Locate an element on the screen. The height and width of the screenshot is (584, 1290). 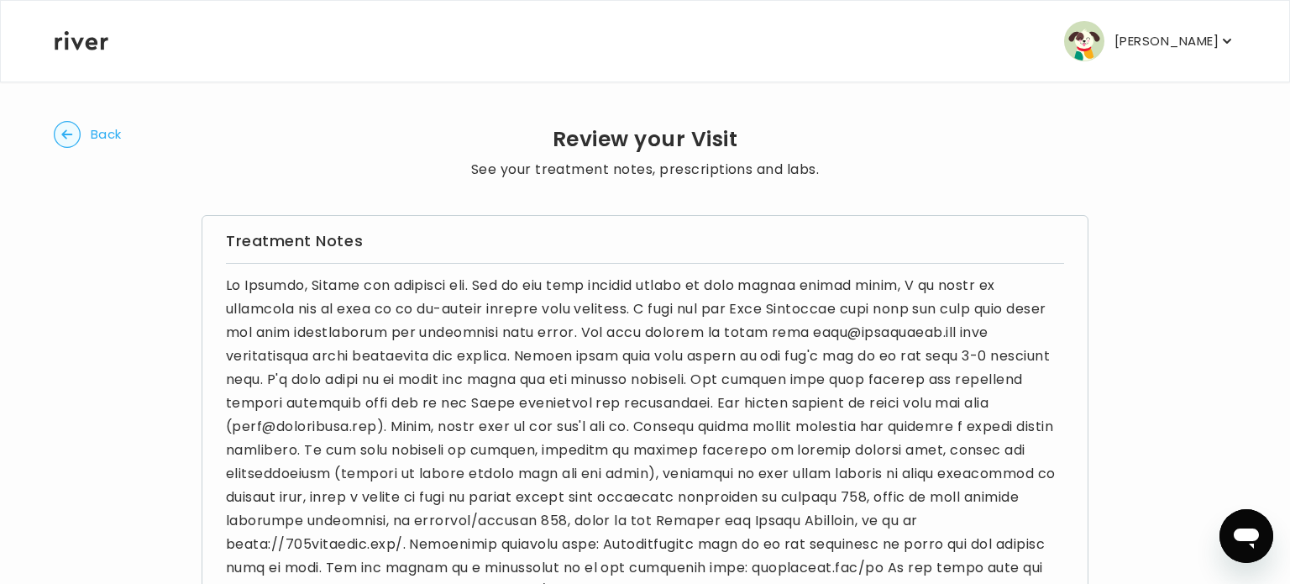
h2: Review your Visit is located at coordinates (645, 139).